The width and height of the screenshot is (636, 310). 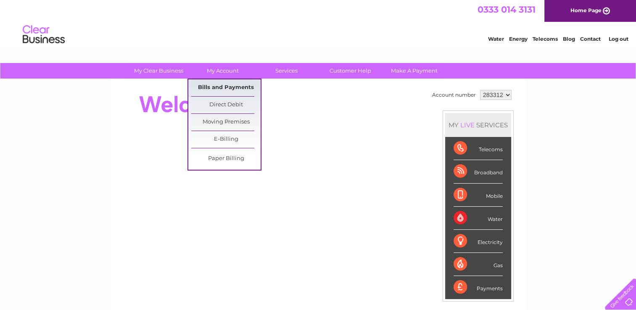 I want to click on a: Services, so click(x=286, y=71).